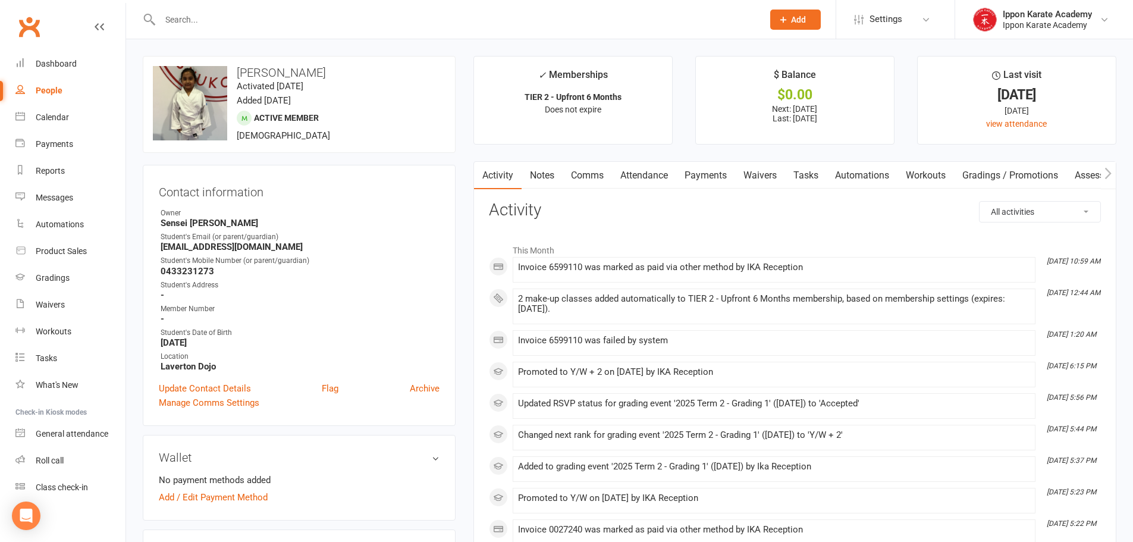  I want to click on div: Product Sales, so click(61, 251).